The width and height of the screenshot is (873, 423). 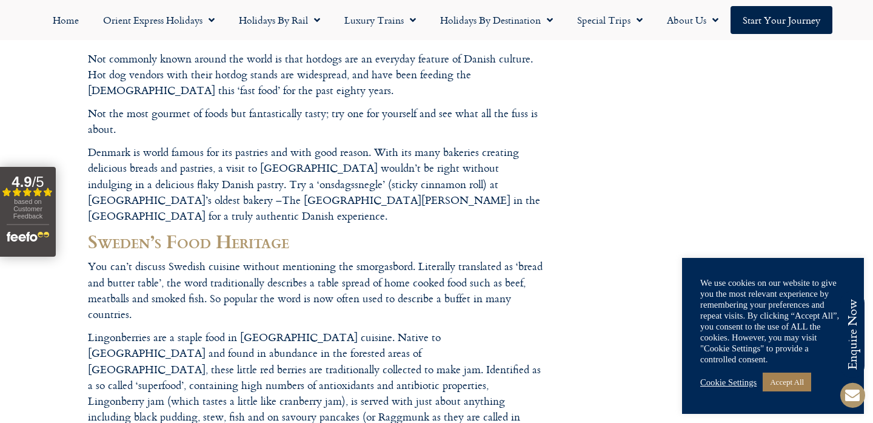 What do you see at coordinates (787, 382) in the screenshot?
I see `a: Accept All` at bounding box center [787, 382].